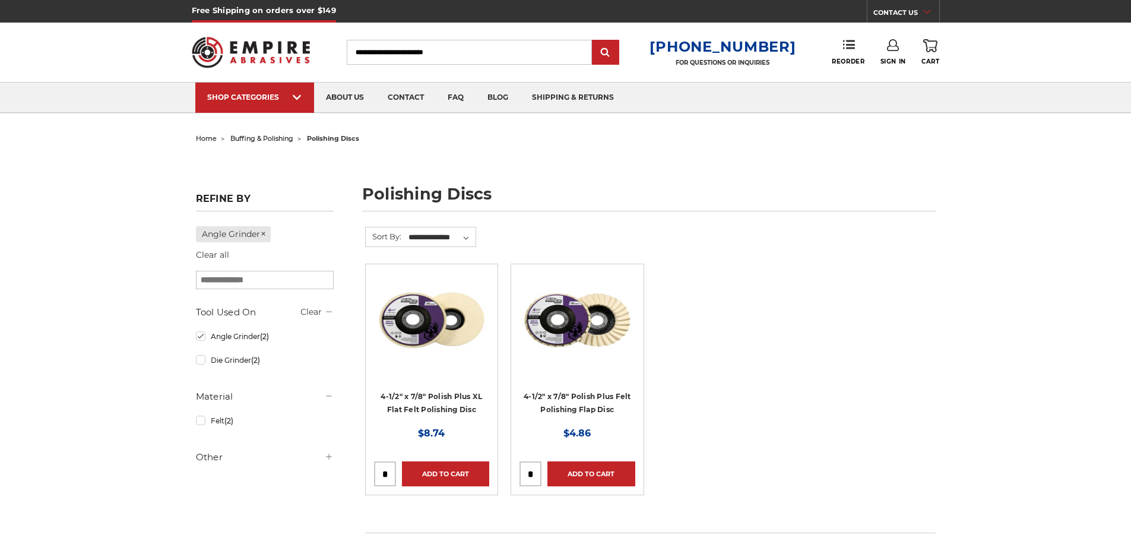  I want to click on a: Angle Grinder, so click(233, 234).